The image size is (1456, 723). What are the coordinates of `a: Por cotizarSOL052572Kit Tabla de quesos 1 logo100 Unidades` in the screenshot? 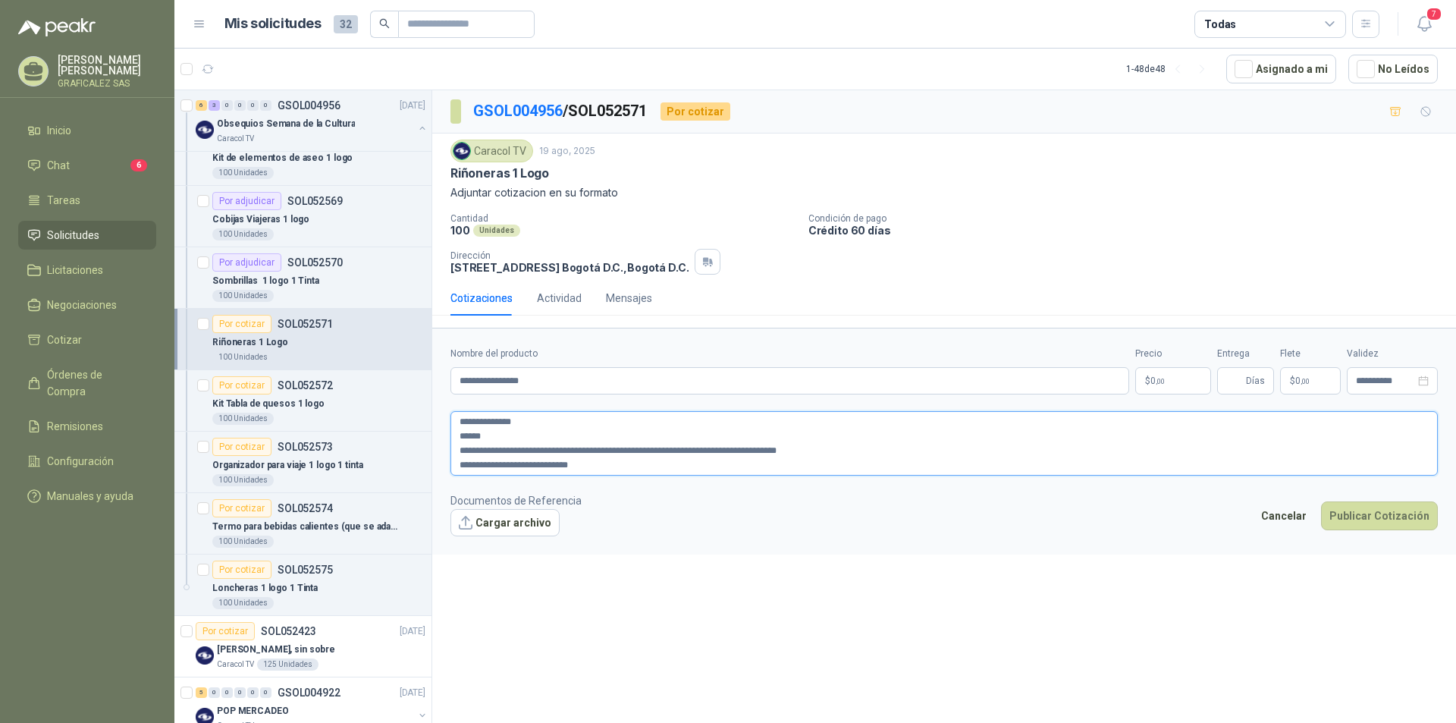 It's located at (303, 400).